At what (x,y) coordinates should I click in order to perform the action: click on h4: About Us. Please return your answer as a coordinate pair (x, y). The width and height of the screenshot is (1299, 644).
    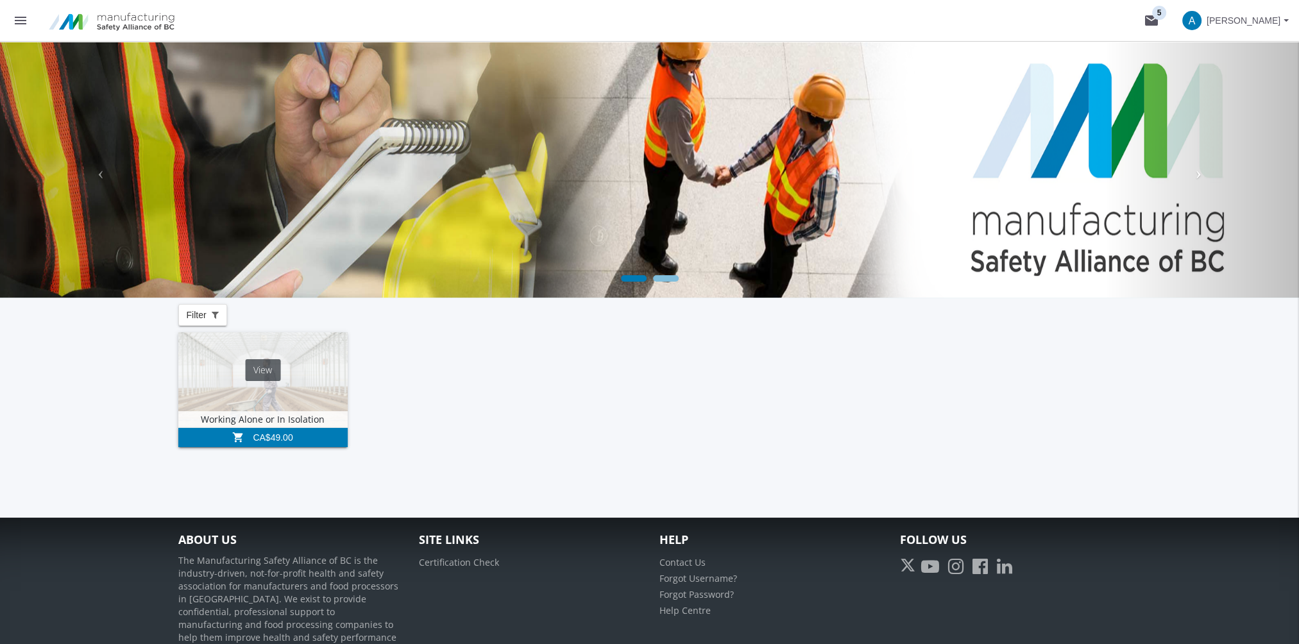
    Looking at the image, I should click on (289, 540).